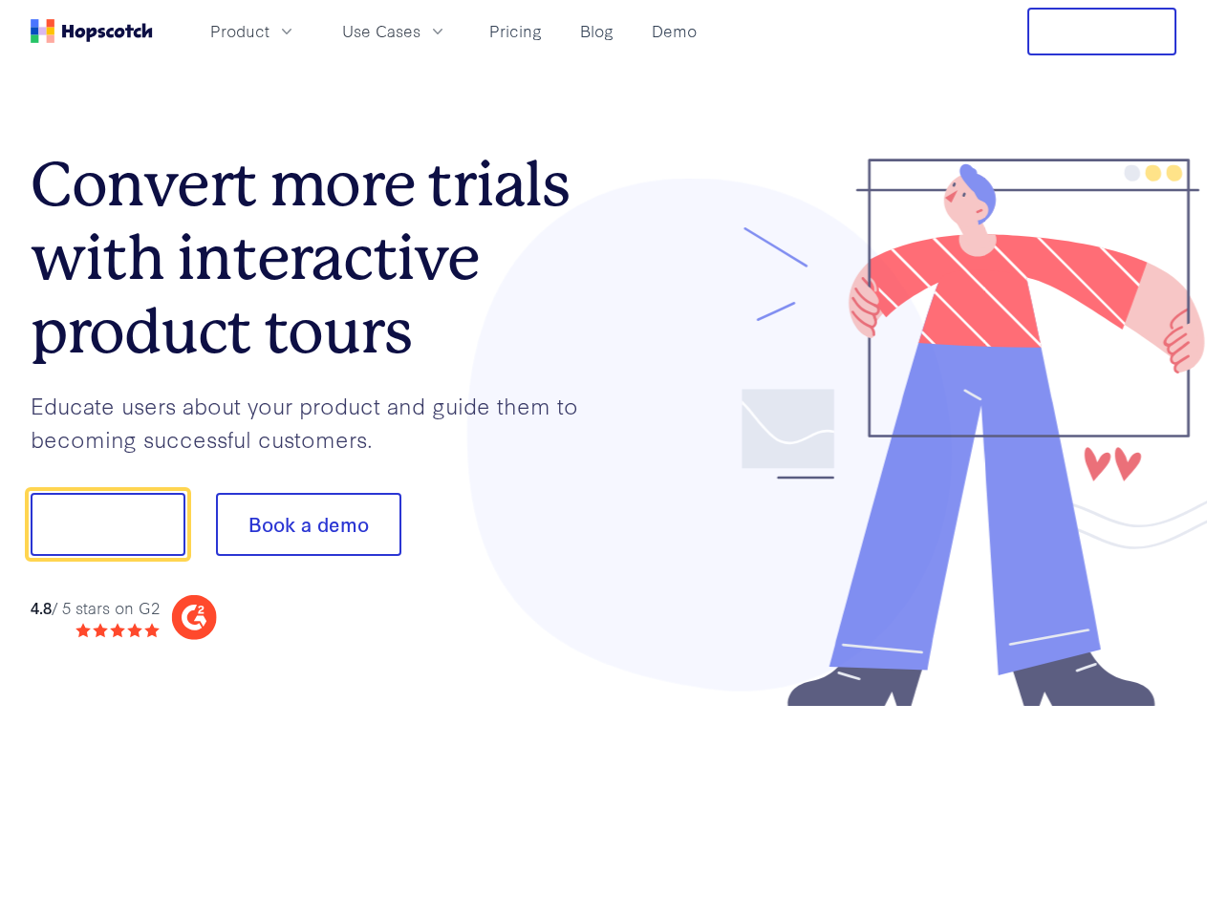 Image resolution: width=1207 pixels, height=917 pixels. What do you see at coordinates (395, 31) in the screenshot?
I see `button: Use Cases` at bounding box center [395, 31].